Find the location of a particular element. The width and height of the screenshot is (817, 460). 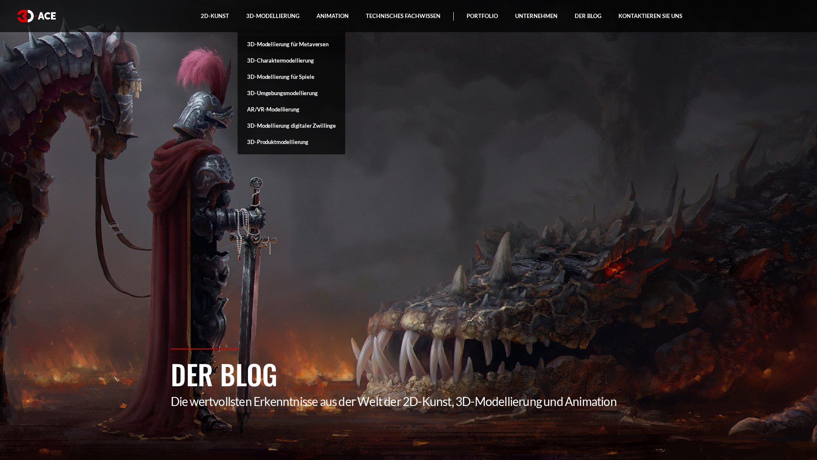

a: 3D-Modellierung für Spiele is located at coordinates (291, 77).